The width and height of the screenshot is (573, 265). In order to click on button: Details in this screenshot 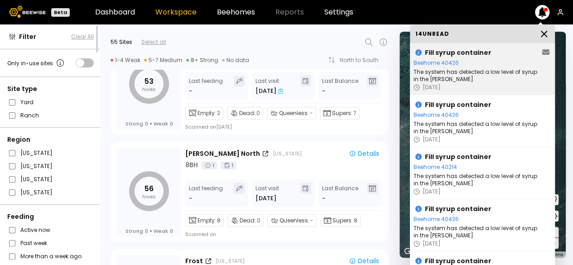, I will do `click(364, 154)`.